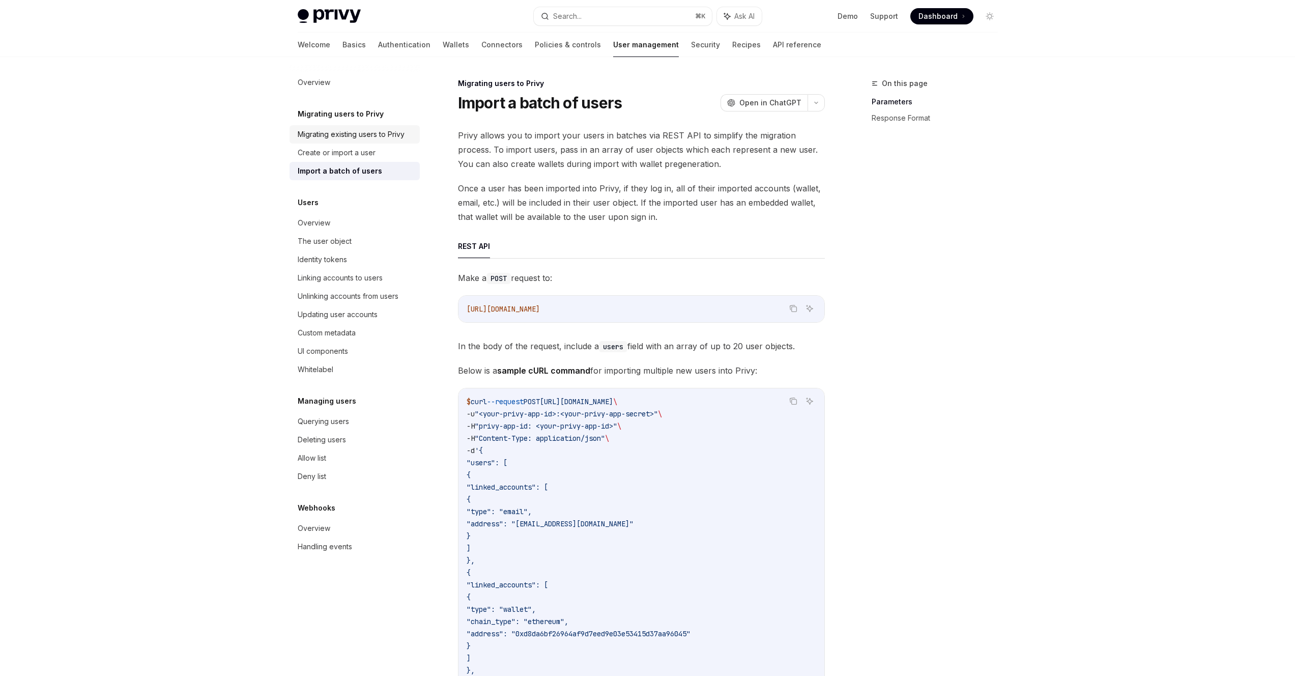 This screenshot has height=676, width=1295. I want to click on div: Updating user accounts, so click(337, 314).